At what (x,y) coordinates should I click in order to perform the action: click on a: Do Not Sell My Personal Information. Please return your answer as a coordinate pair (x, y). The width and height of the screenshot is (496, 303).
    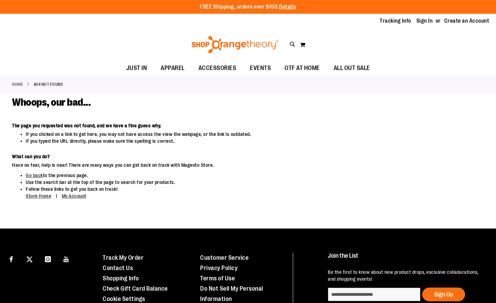
    Looking at the image, I should click on (232, 294).